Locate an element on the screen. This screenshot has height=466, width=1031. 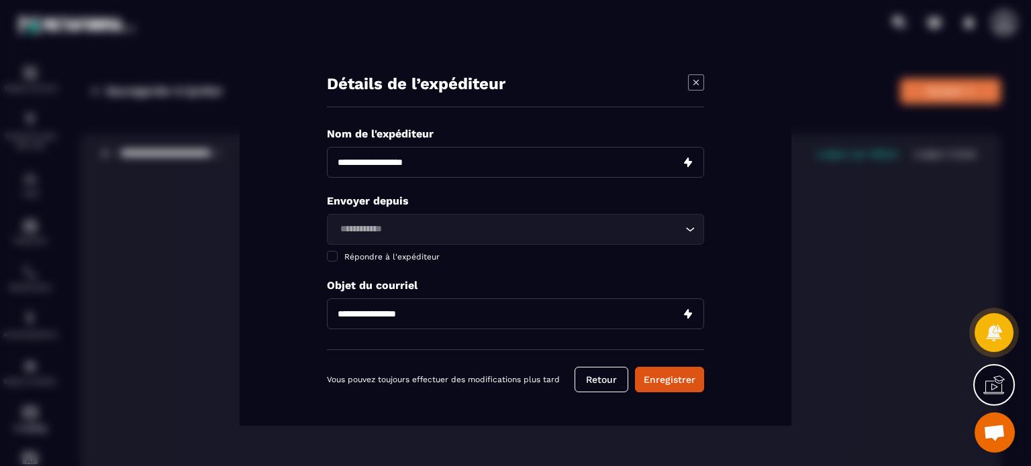
div: Search for option is located at coordinates (515, 230).